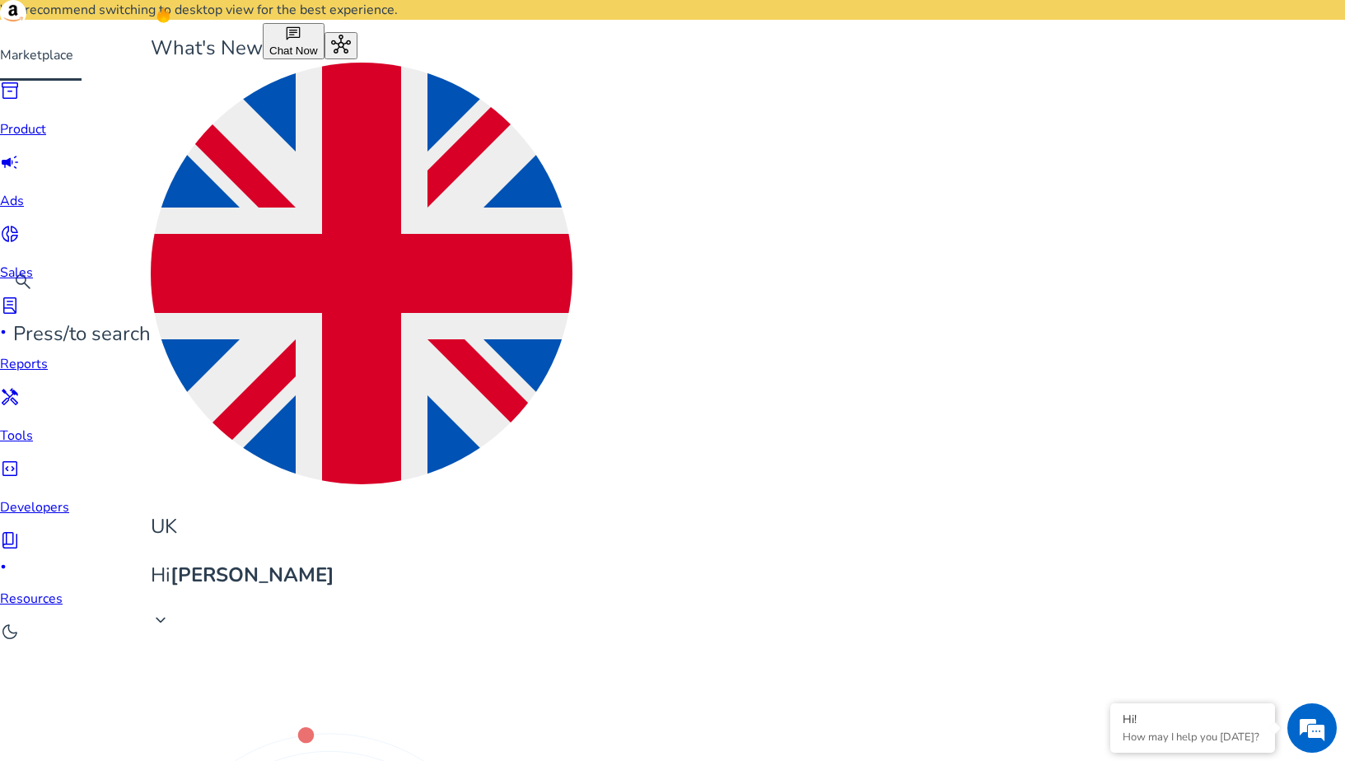  I want to click on button: chatChat Now, so click(293, 41).